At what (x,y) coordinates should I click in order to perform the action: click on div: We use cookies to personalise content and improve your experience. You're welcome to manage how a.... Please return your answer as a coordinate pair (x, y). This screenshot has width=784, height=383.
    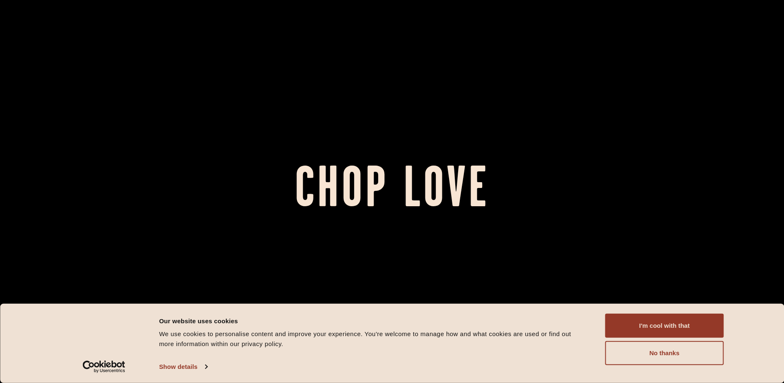
    Looking at the image, I should click on (373, 339).